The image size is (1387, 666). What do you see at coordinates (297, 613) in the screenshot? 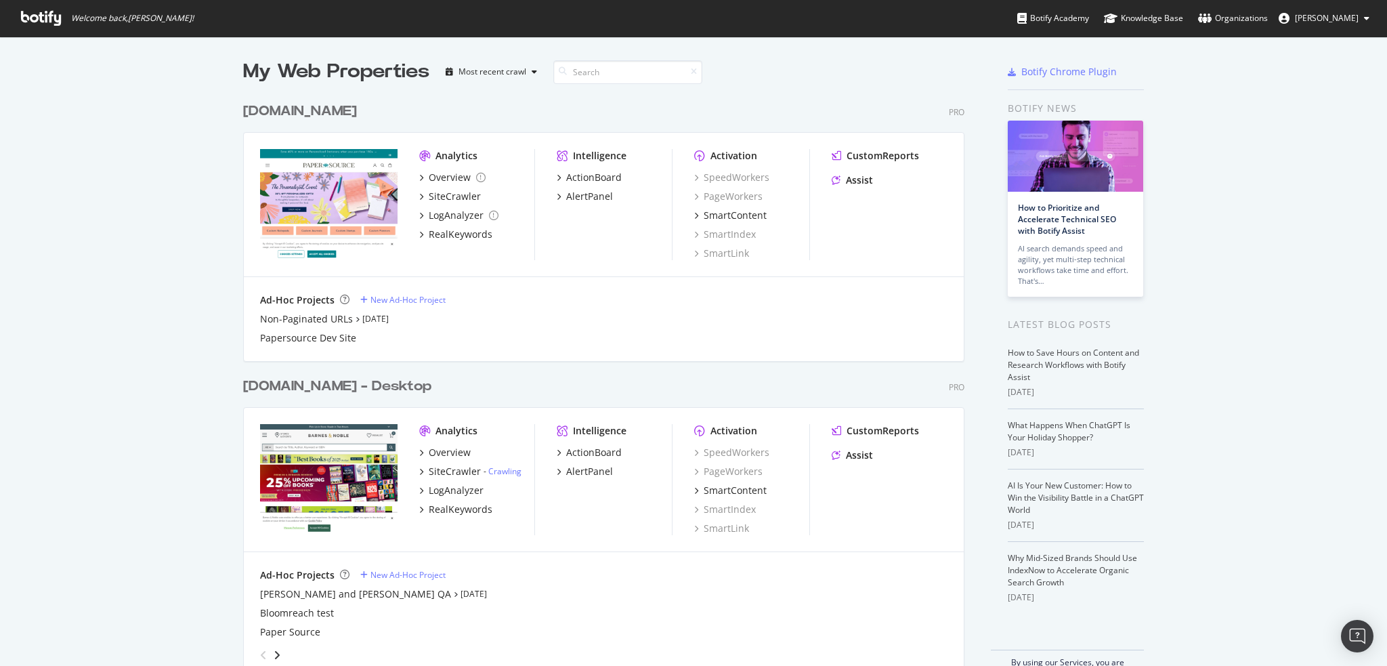
I see `div: Bloomreach test` at bounding box center [297, 613].